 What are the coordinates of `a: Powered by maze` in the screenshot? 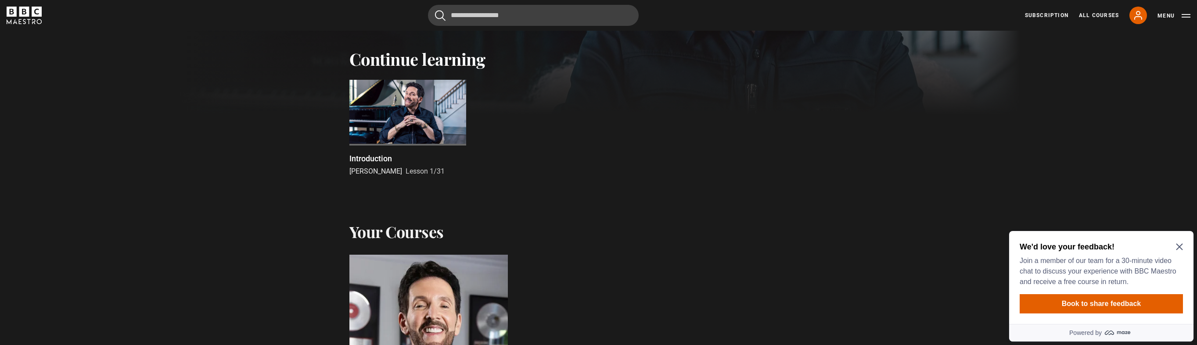 It's located at (96, 105).